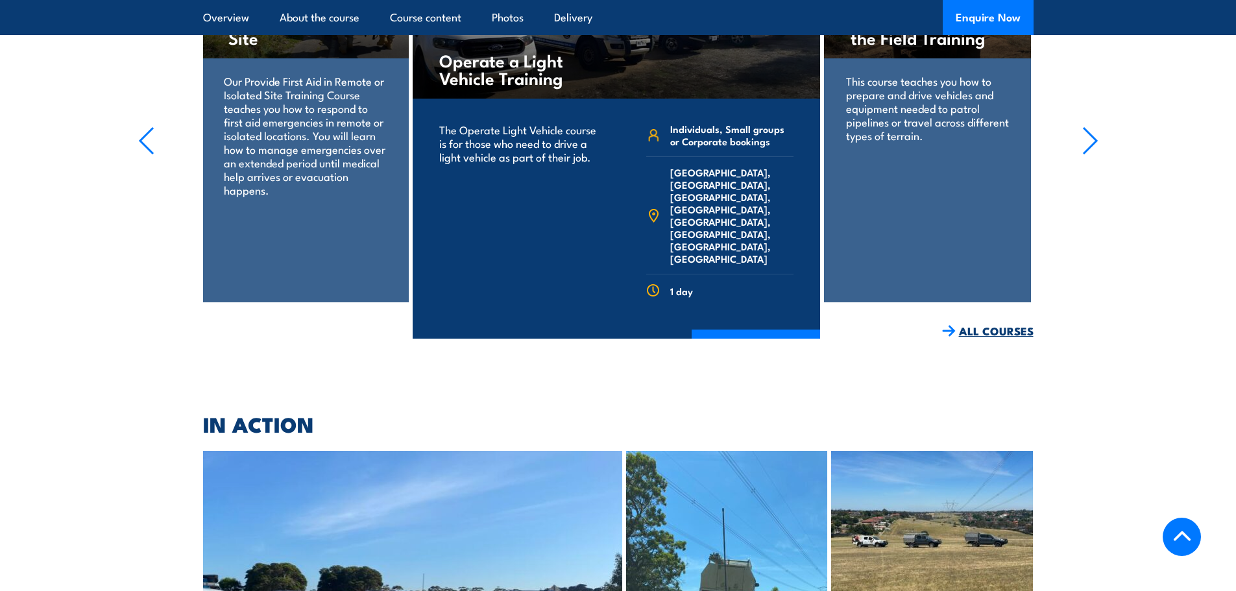 The image size is (1236, 591). What do you see at coordinates (732, 135) in the screenshot?
I see `span: Individuals, Small groups or Corporate bookings` at bounding box center [732, 135].